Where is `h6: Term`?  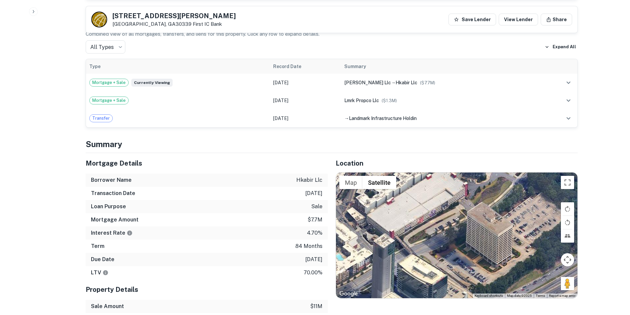 h6: Term is located at coordinates (97, 246).